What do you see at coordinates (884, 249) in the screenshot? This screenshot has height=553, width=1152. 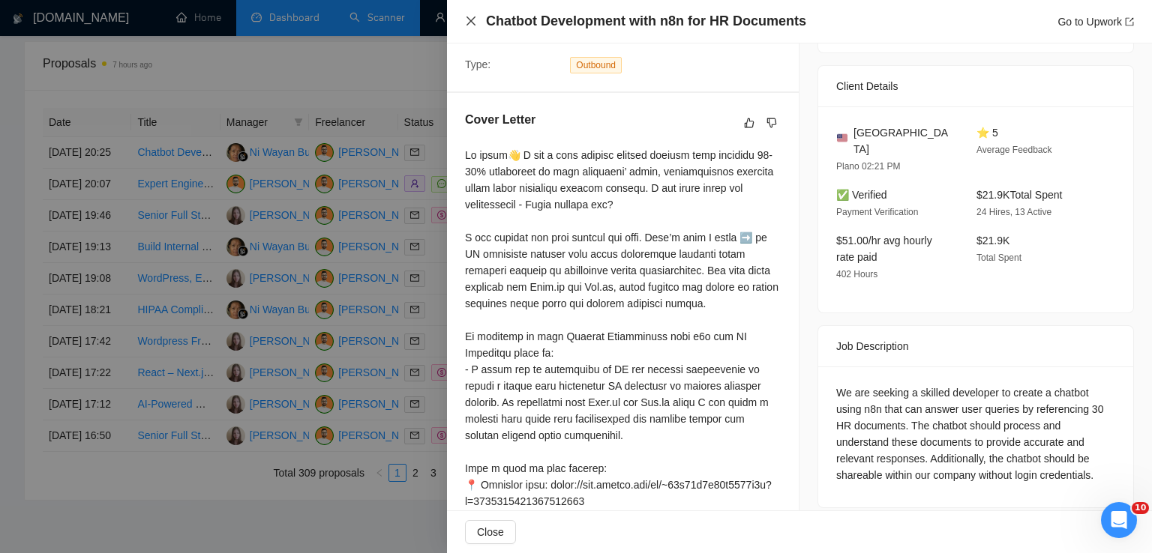 I see `span: $51.00/hr avg hourly rate paid` at bounding box center [884, 249].